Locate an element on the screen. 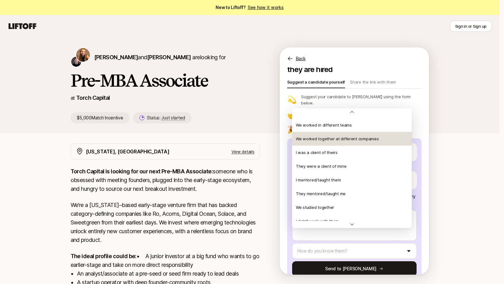 The height and width of the screenshot is (284, 504). p: I was a client of theirs is located at coordinates (317, 152).